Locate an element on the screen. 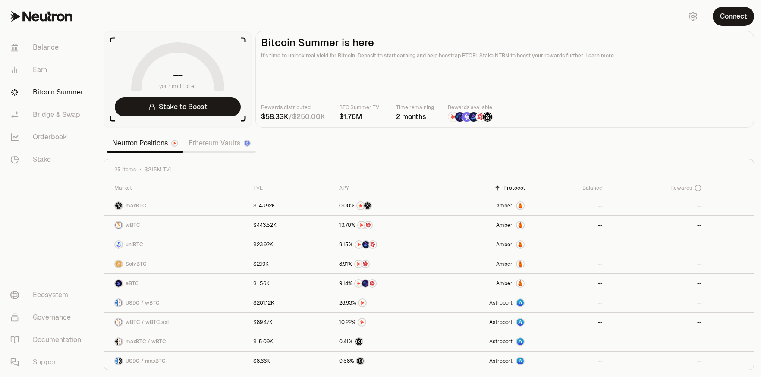 This screenshot has height=377, width=761. div: 2 months is located at coordinates (415, 117).